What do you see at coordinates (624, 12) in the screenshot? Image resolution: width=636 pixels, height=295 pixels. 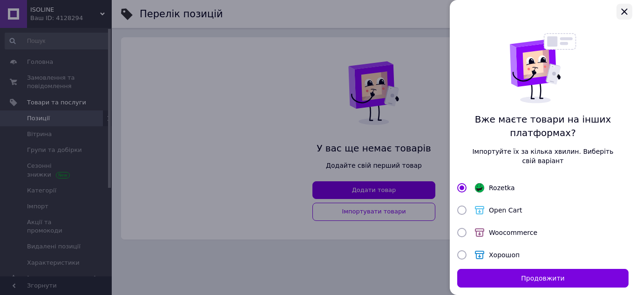 I see `button: Закрыть` at bounding box center [624, 12].